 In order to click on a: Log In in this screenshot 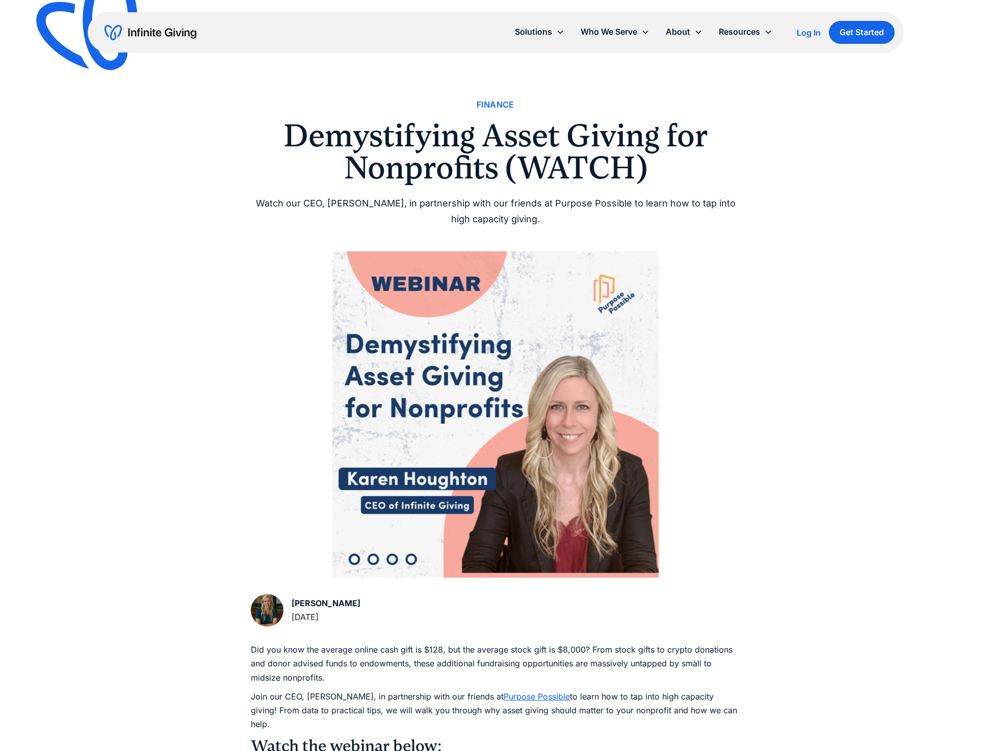, I will do `click(808, 33)`.